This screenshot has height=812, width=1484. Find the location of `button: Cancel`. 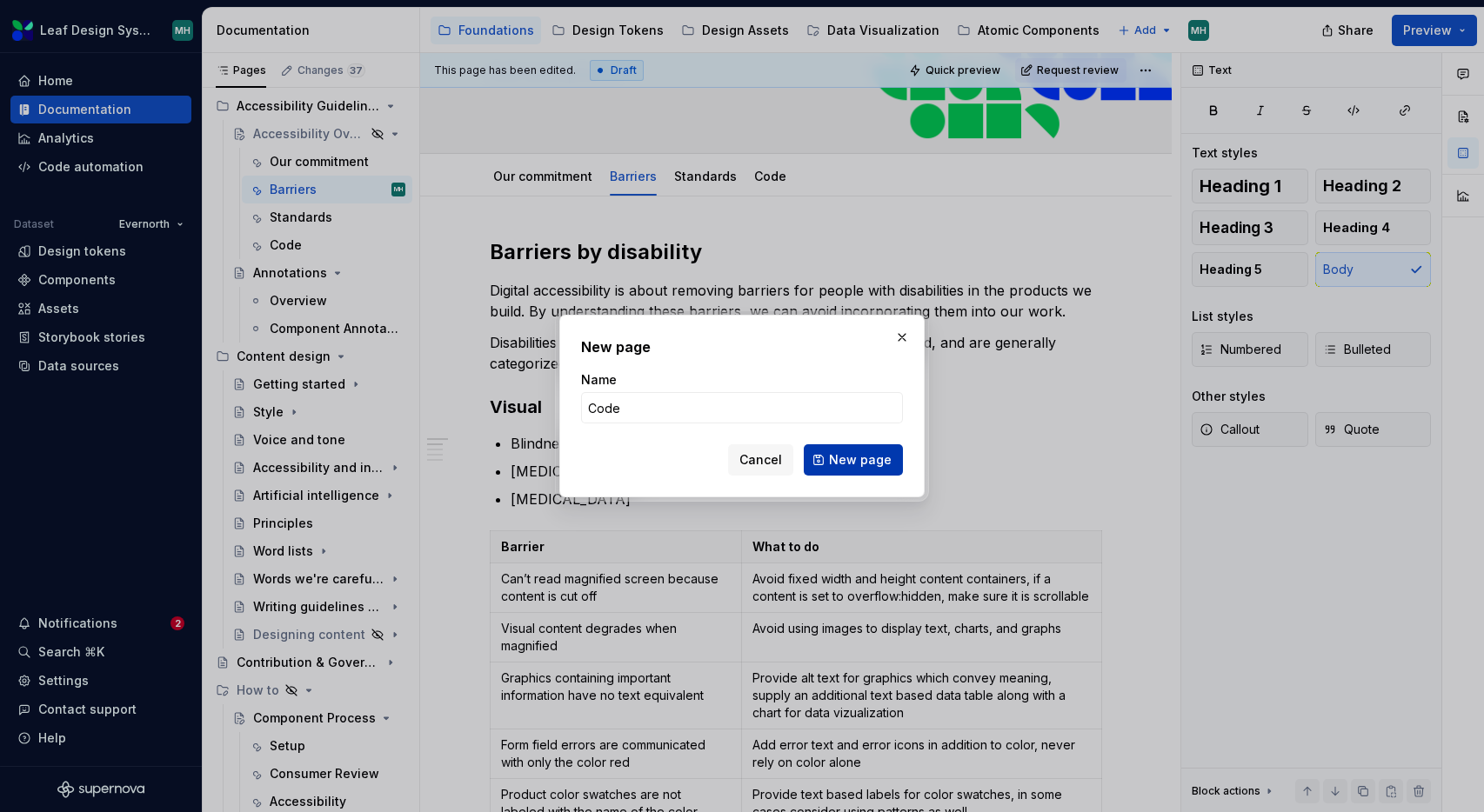

button: Cancel is located at coordinates (760, 460).